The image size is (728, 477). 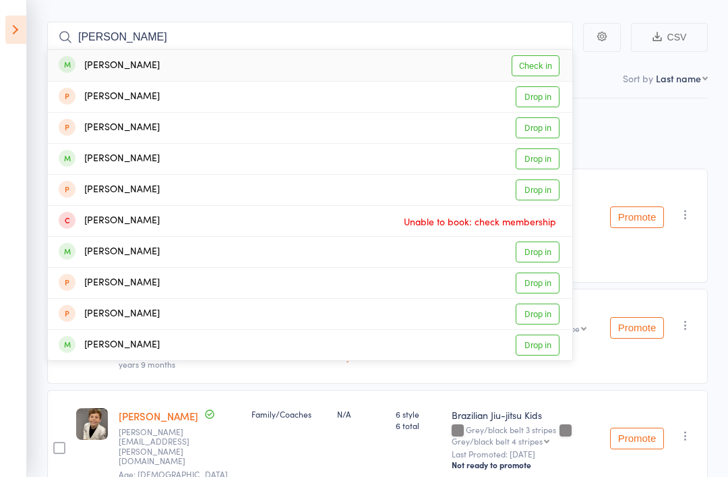 What do you see at coordinates (525, 435) in the screenshot?
I see `div: Grey/black belt 3 stripes` at bounding box center [525, 435].